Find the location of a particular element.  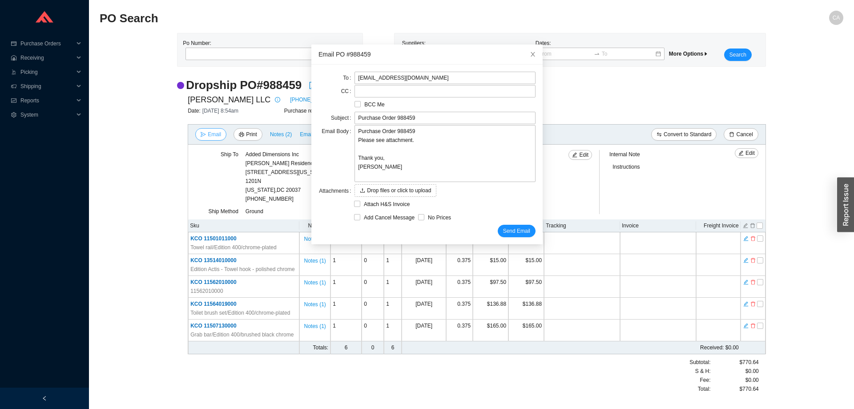

span: More Options is located at coordinates (689, 54).